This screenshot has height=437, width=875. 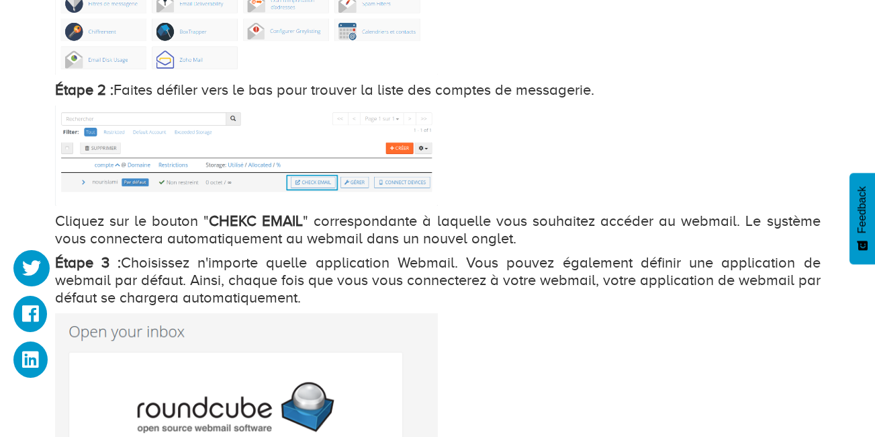 What do you see at coordinates (438, 280) in the screenshot?
I see `p: Choisissez n'importe quelle application Webmail. Vous pouvez également définir une application de...` at bounding box center [438, 280].